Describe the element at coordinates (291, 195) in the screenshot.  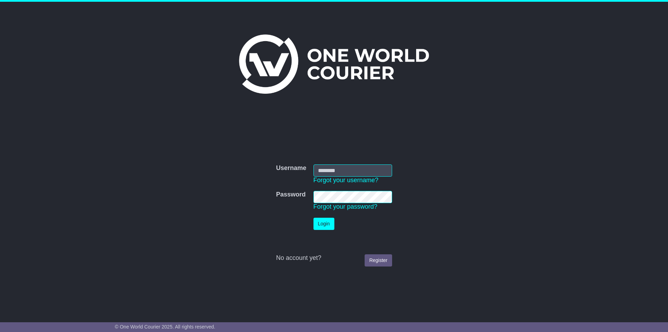
I see `label: Password` at that location.